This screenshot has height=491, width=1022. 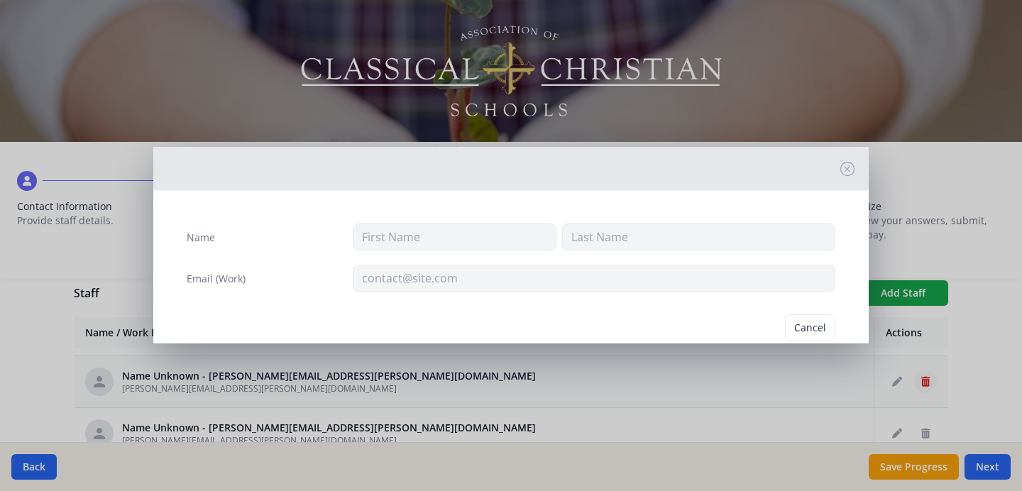 What do you see at coordinates (810, 328) in the screenshot?
I see `button: Cancel` at bounding box center [810, 328].